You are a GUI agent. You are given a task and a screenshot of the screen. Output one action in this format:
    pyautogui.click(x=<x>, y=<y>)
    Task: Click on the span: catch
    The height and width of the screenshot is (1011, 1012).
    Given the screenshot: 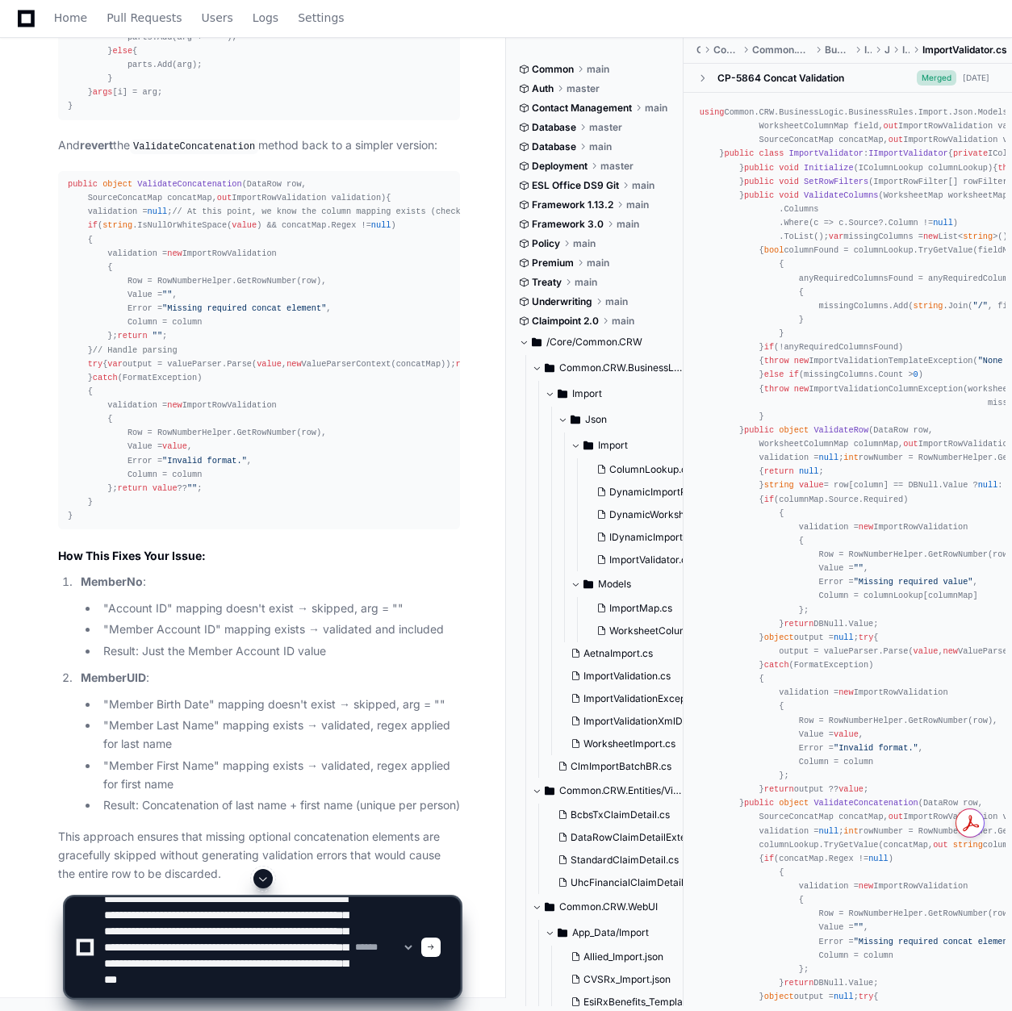 What is the action you would take?
    pyautogui.click(x=105, y=378)
    